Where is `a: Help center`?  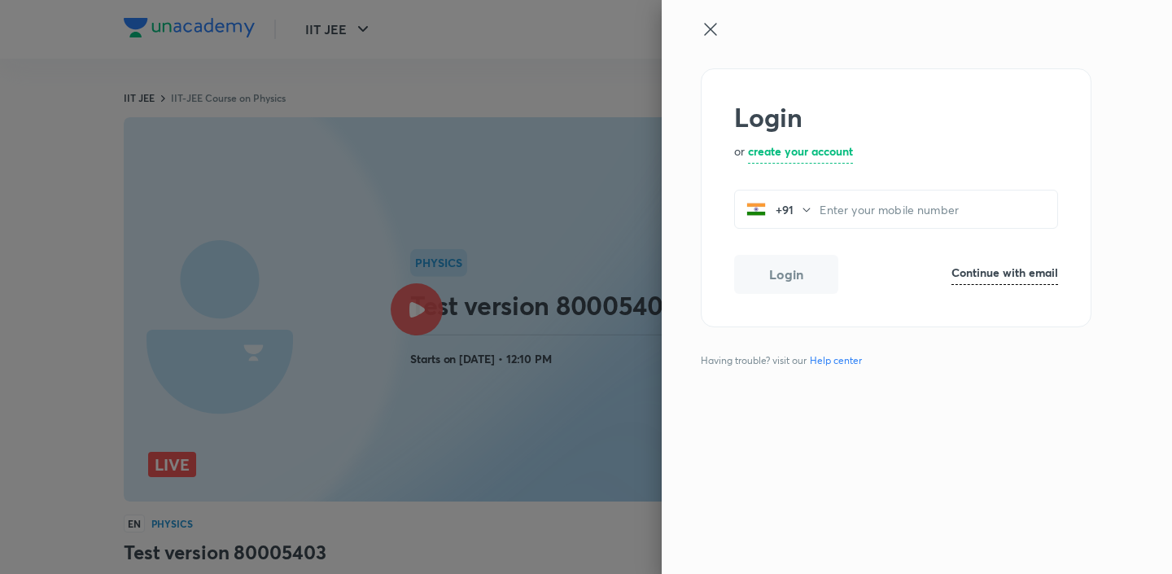
a: Help center is located at coordinates (836, 361).